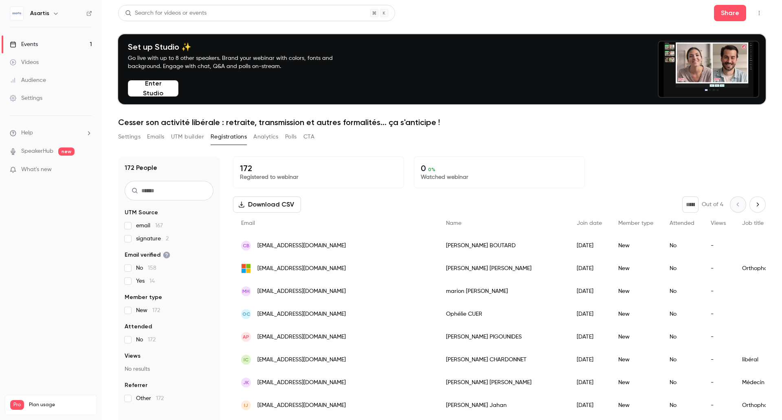  Describe the element at coordinates (246, 291) in the screenshot. I see `span: mH` at that location.